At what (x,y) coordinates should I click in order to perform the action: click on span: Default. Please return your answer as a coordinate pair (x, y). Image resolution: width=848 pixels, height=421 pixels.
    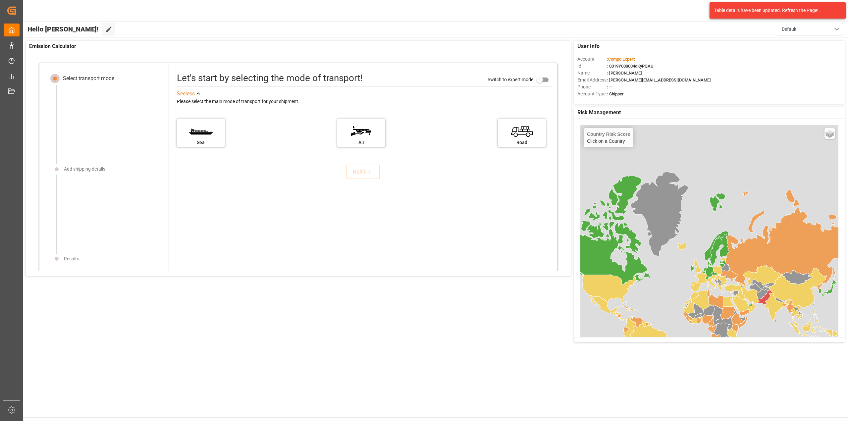
    Looking at the image, I should click on (789, 29).